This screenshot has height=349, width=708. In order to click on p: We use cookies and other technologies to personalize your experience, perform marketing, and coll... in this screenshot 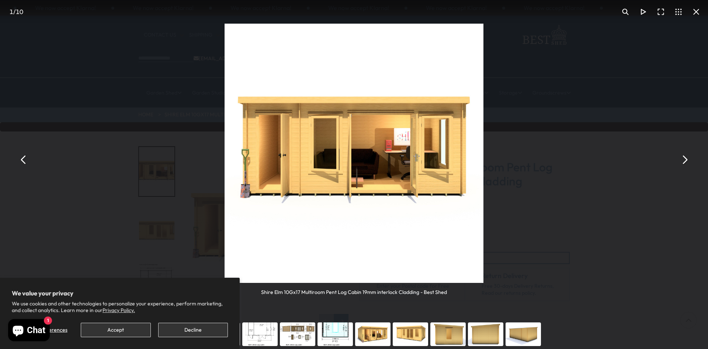, I will do `click(120, 307)`.